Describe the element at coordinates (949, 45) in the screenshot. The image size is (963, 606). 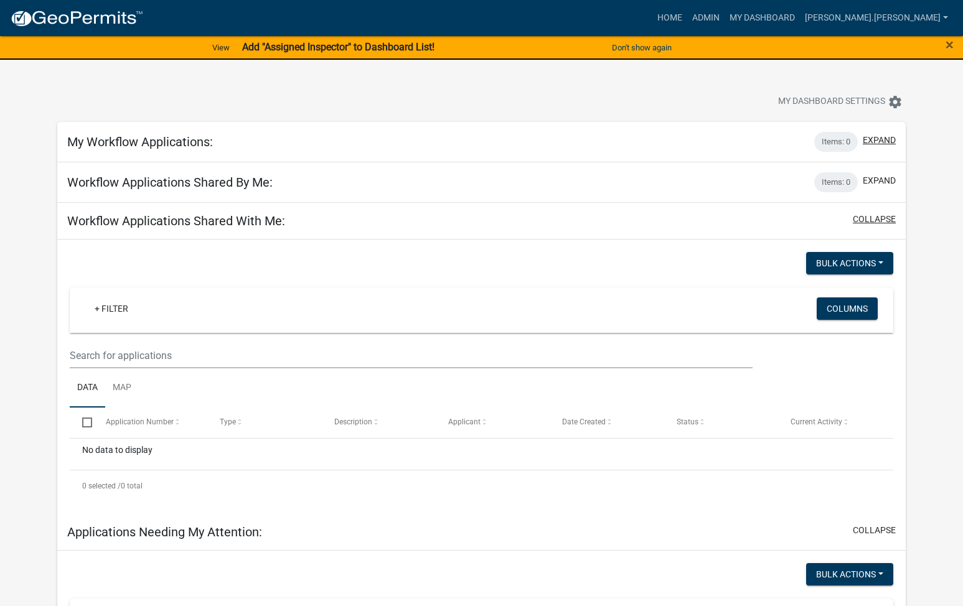
I see `button: Close` at that location.